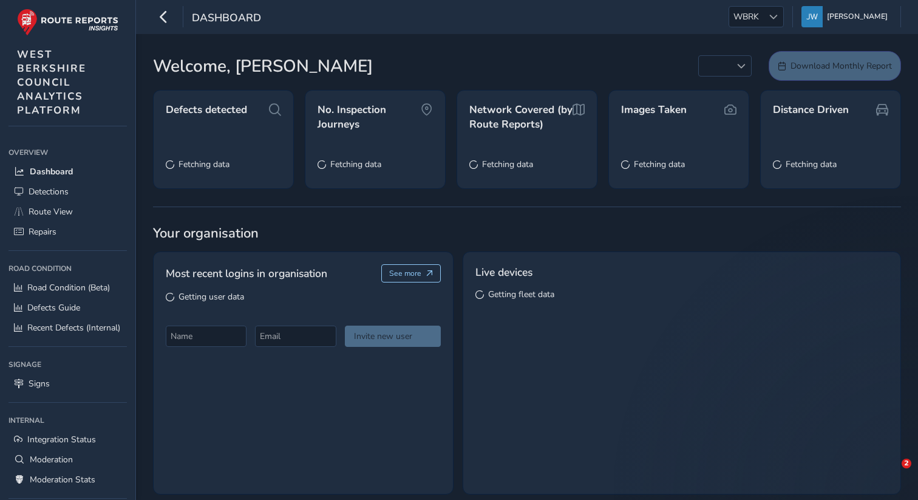 The image size is (918, 500). What do you see at coordinates (67, 231) in the screenshot?
I see `a: Repairs` at bounding box center [67, 231].